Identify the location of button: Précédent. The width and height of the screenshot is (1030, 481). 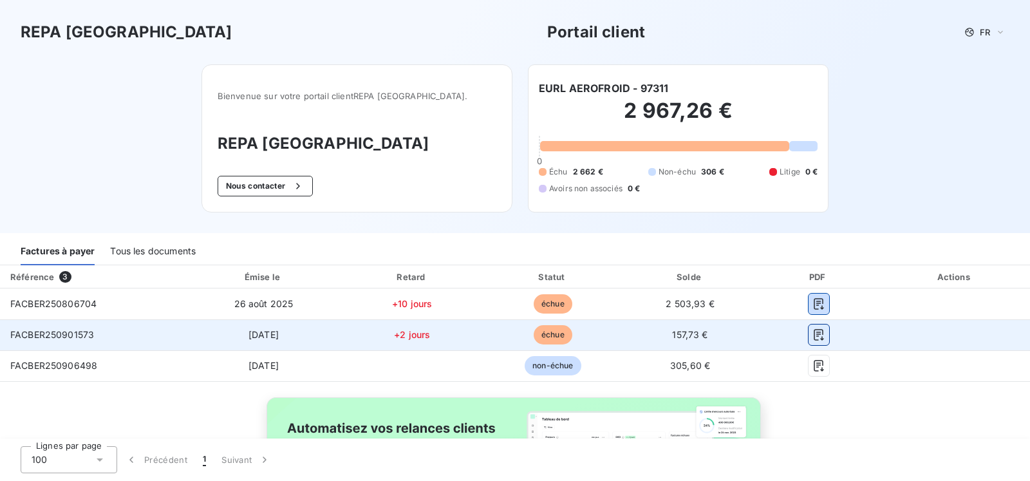
(156, 459).